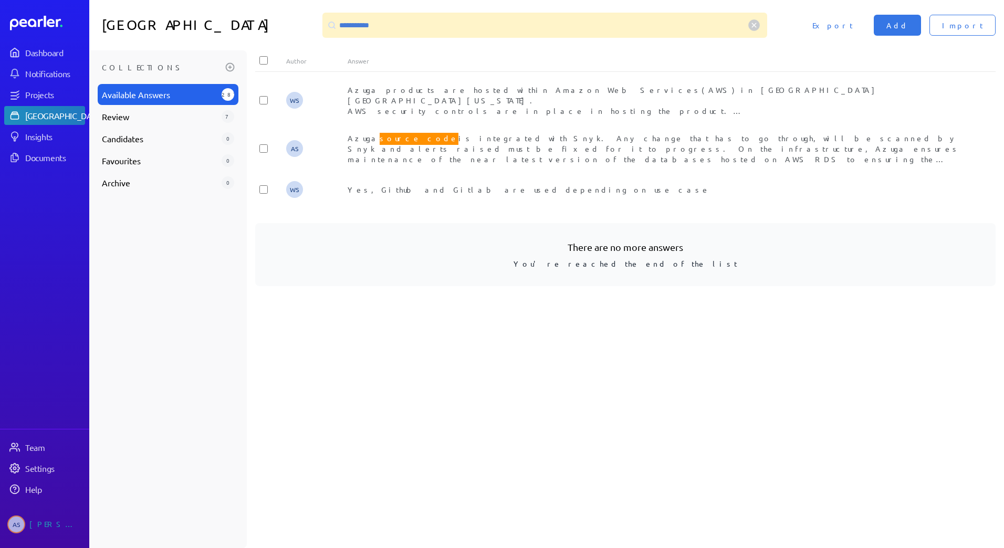  What do you see at coordinates (45, 468) in the screenshot?
I see `a: Settings` at bounding box center [45, 468].